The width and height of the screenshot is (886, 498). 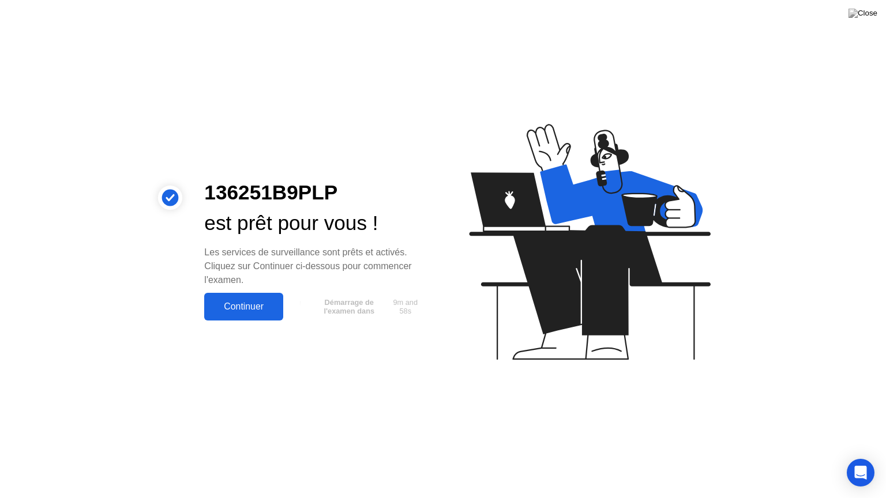 What do you see at coordinates (314, 193) in the screenshot?
I see `div: 136251B9PLP` at bounding box center [314, 193].